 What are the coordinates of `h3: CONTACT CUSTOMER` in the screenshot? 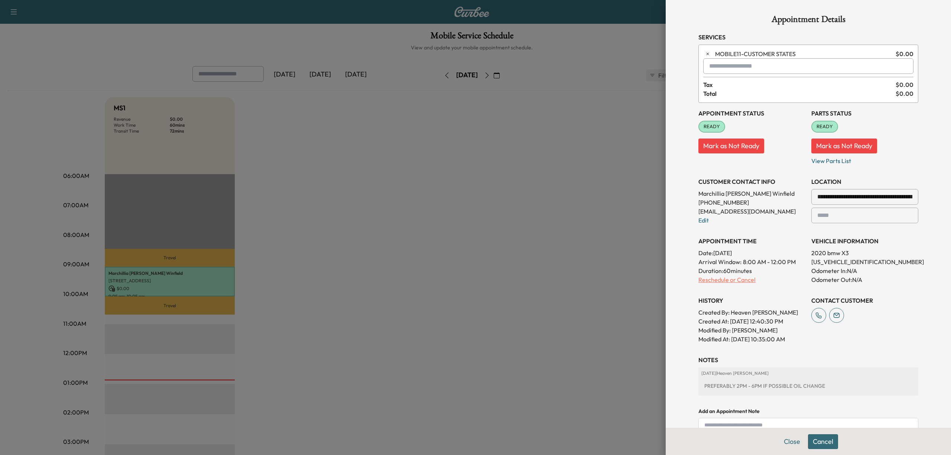 It's located at (865, 301).